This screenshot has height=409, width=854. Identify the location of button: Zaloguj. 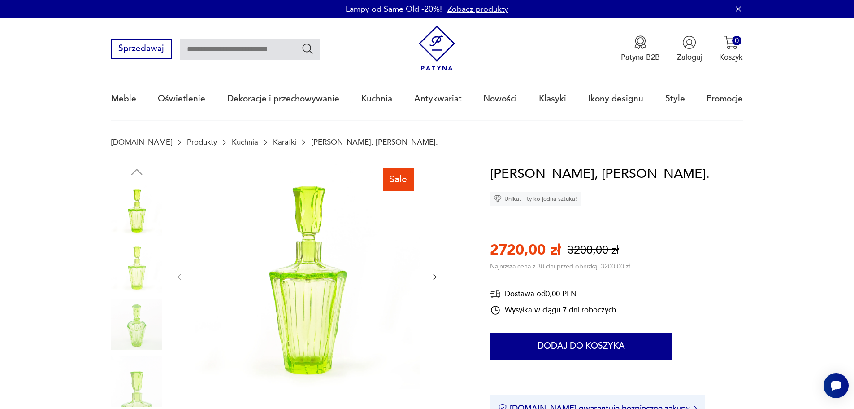
(690, 49).